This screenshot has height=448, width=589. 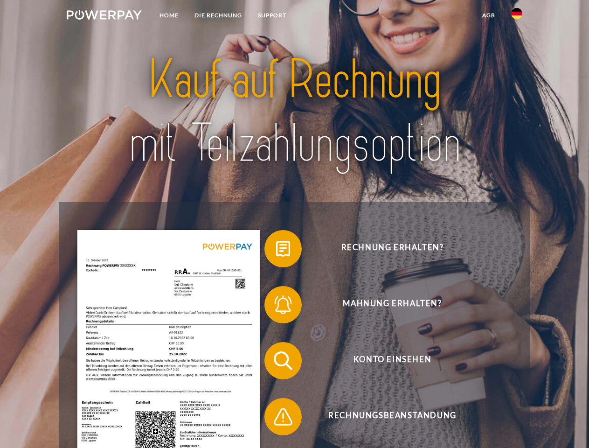 What do you see at coordinates (386, 360) in the screenshot?
I see `button: Konto einsehen` at bounding box center [386, 360].